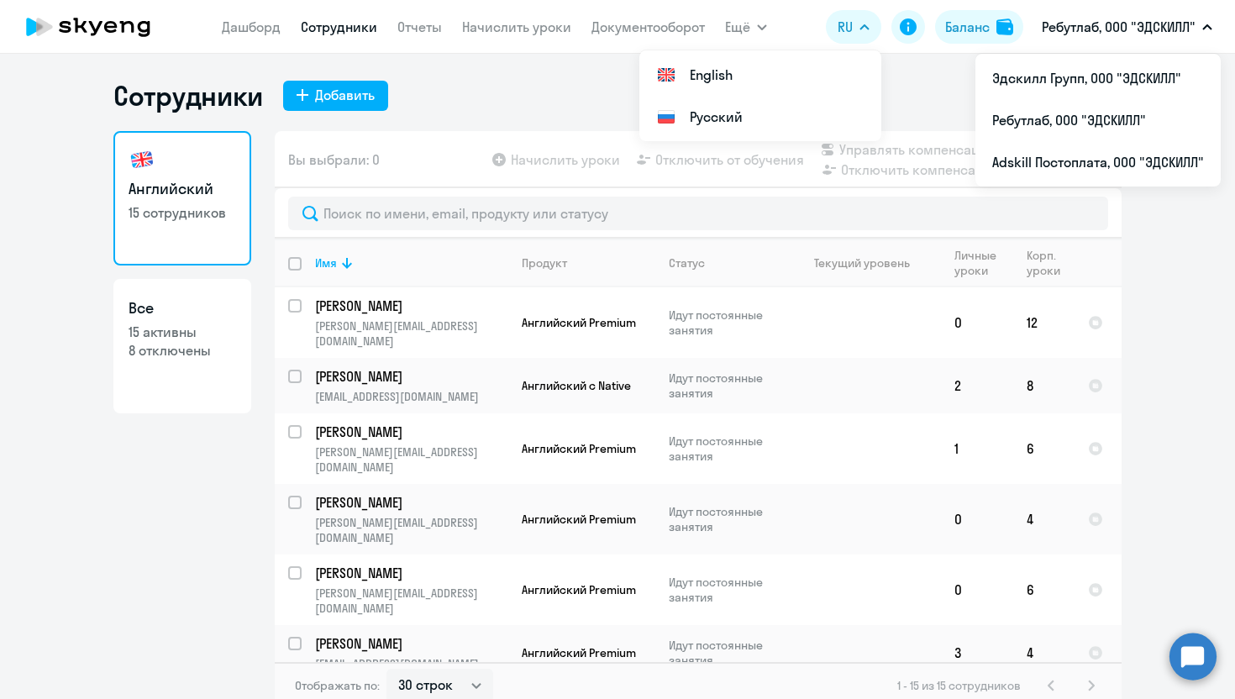  I want to click on button: RU, so click(853, 27).